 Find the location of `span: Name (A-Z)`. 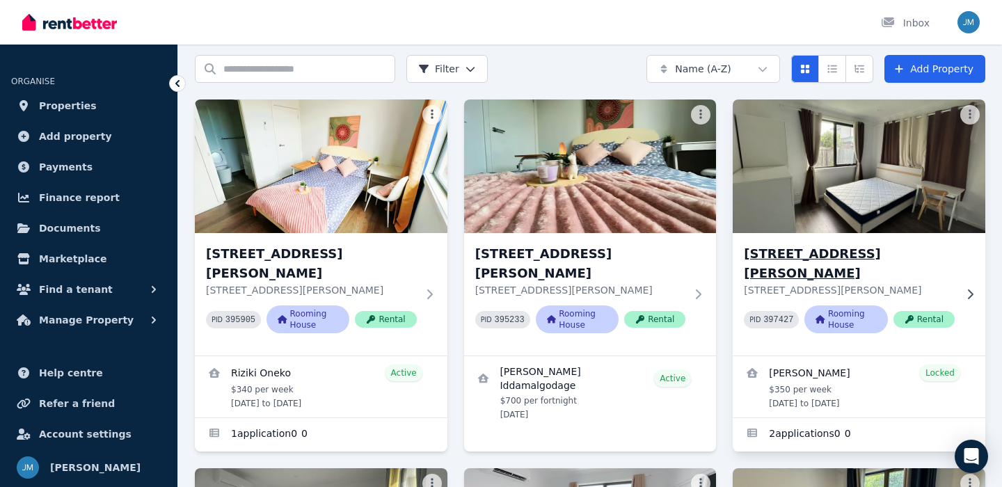

span: Name (A-Z) is located at coordinates (703, 69).